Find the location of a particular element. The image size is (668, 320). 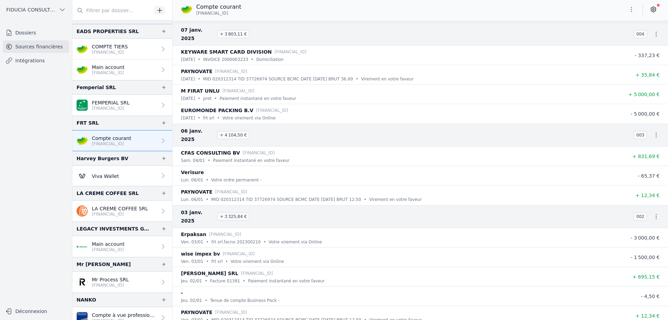

span: - 5 000,00 € is located at coordinates (645, 114).